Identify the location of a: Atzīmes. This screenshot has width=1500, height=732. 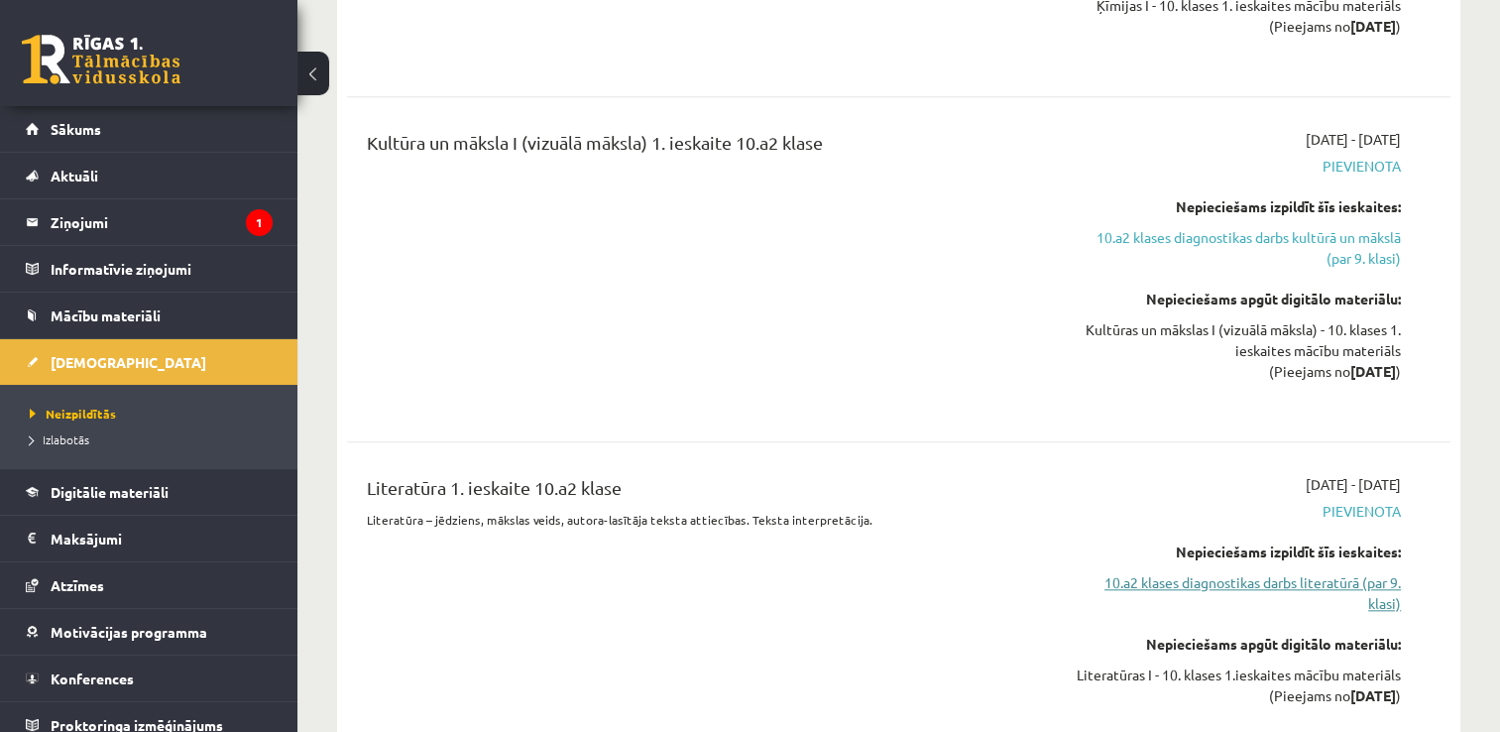
(149, 585).